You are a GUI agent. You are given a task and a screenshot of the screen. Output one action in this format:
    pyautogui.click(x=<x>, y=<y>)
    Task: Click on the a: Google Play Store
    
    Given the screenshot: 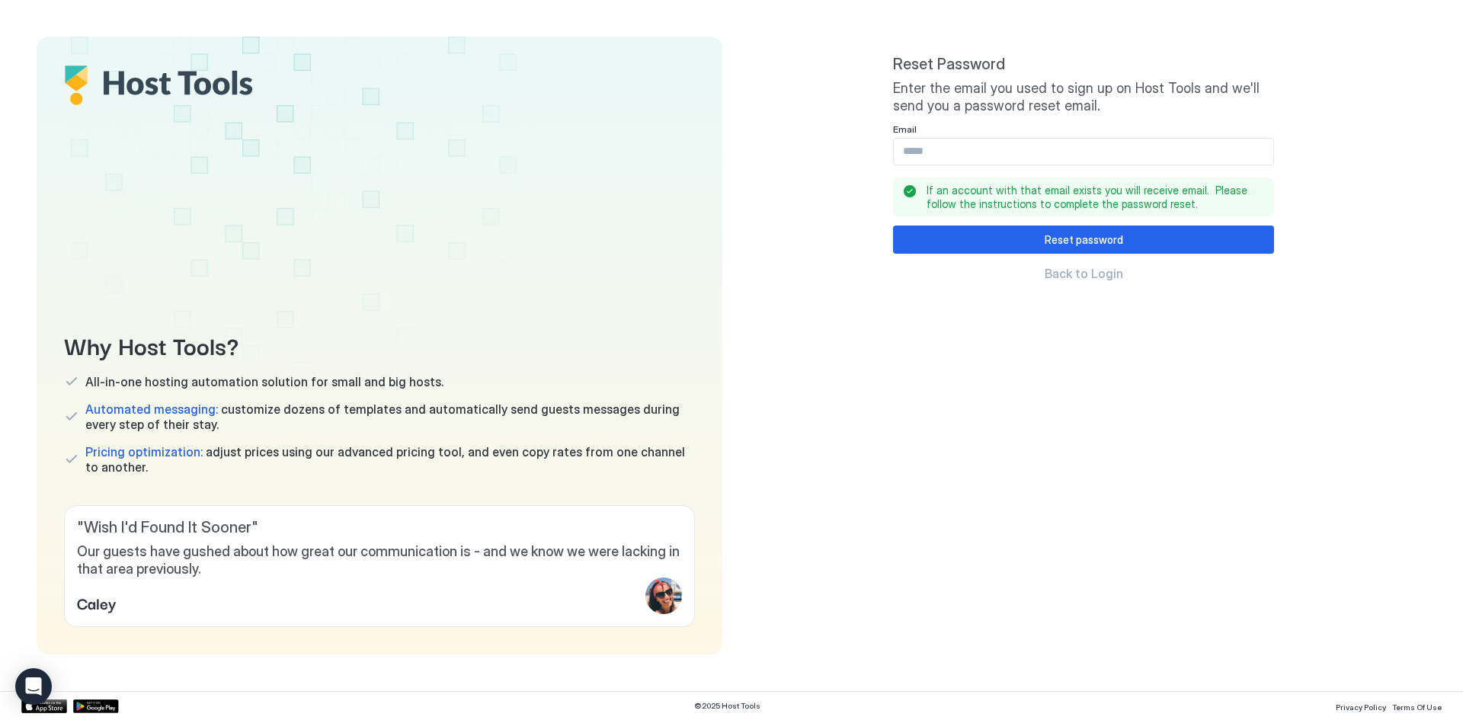 What is the action you would take?
    pyautogui.click(x=96, y=706)
    